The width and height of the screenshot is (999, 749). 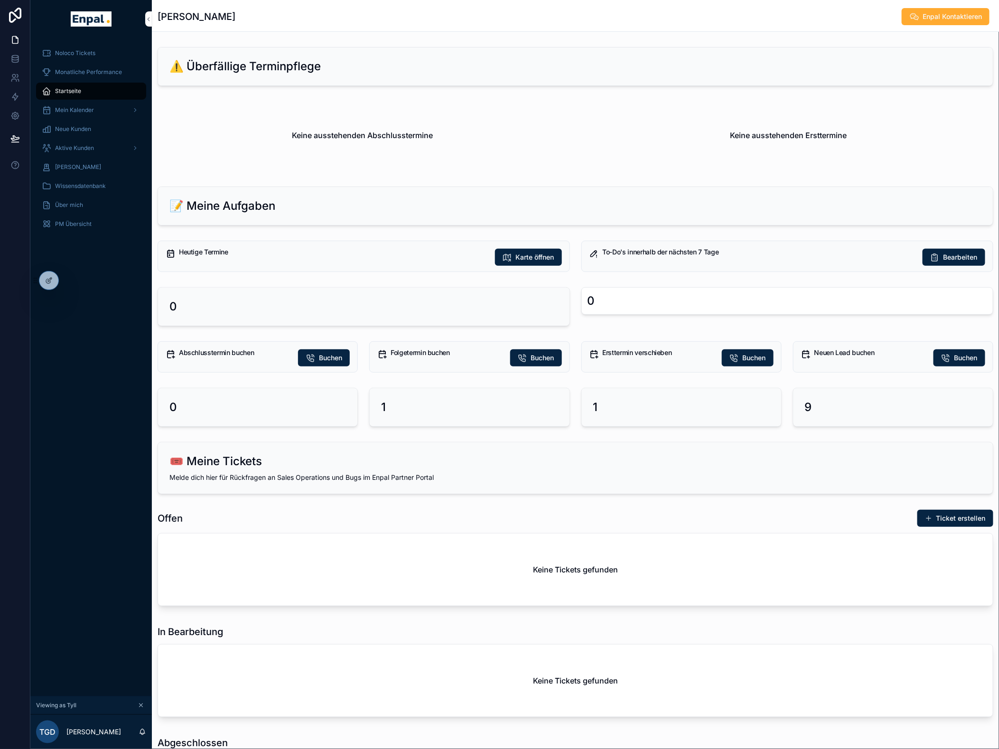 I want to click on span: TgD, so click(x=47, y=732).